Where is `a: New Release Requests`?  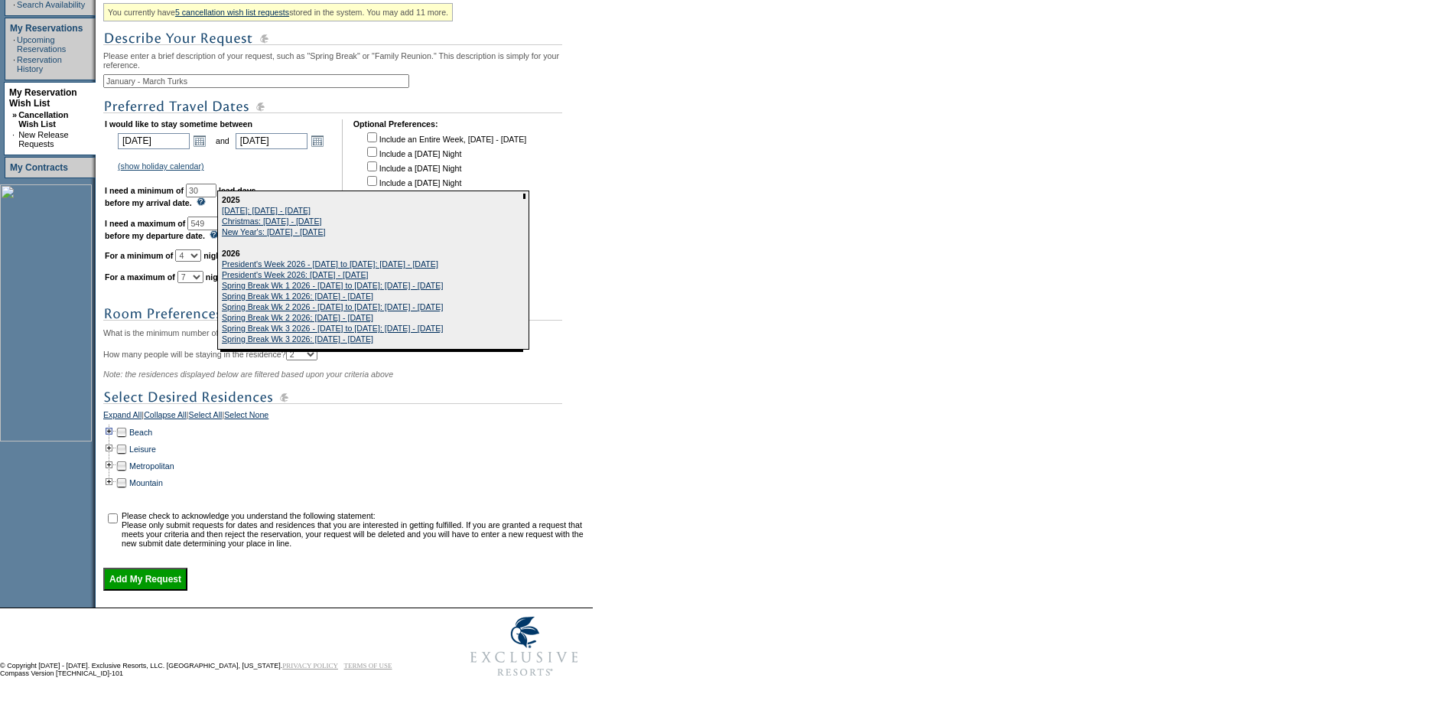
a: New Release Requests is located at coordinates (43, 139).